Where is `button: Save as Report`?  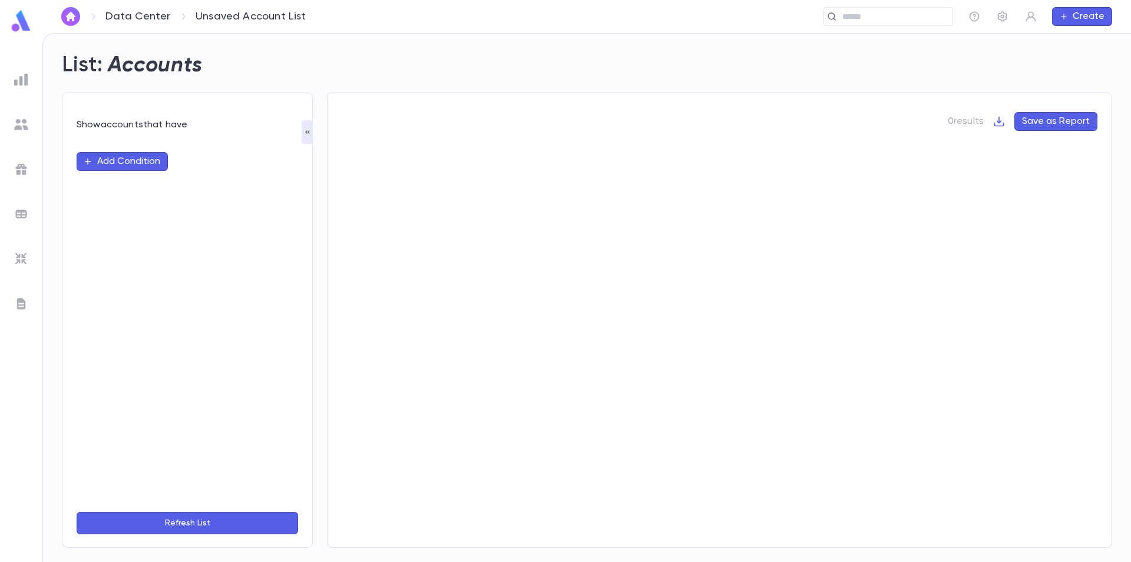
button: Save as Report is located at coordinates (1056, 121).